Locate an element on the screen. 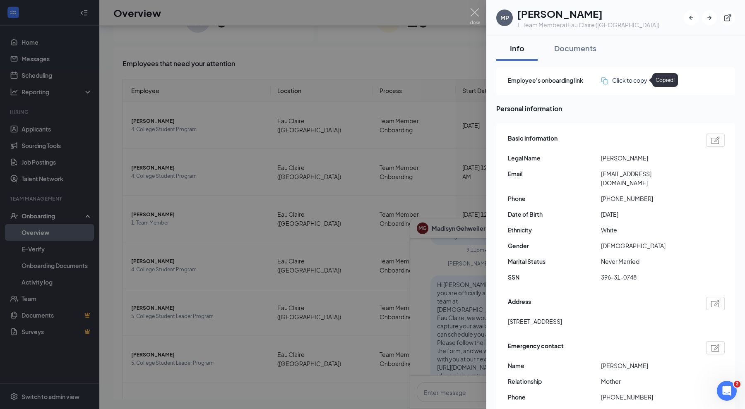 The width and height of the screenshot is (745, 409). span: Address is located at coordinates (519, 304).